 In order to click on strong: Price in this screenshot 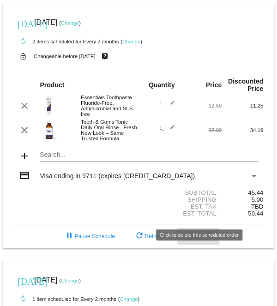, I will do `click(214, 85)`.